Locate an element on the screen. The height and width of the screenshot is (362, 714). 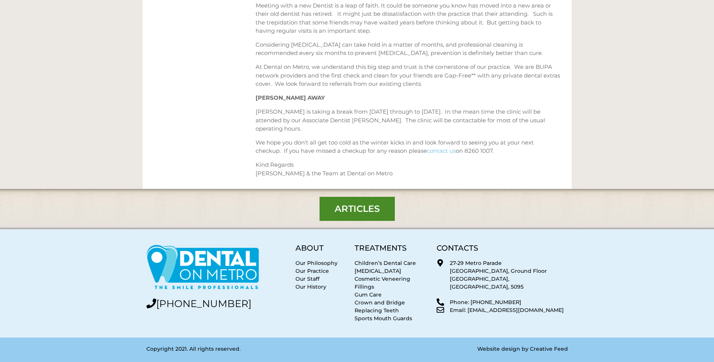
a: Our History is located at coordinates (311, 287).